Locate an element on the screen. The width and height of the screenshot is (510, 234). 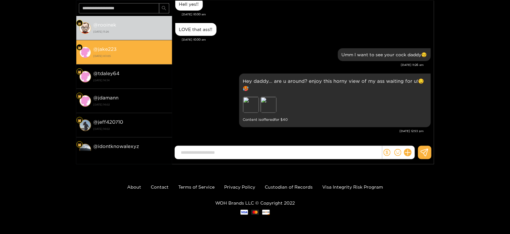
small: Content is offered for $ 40 is located at coordinates (335, 120).